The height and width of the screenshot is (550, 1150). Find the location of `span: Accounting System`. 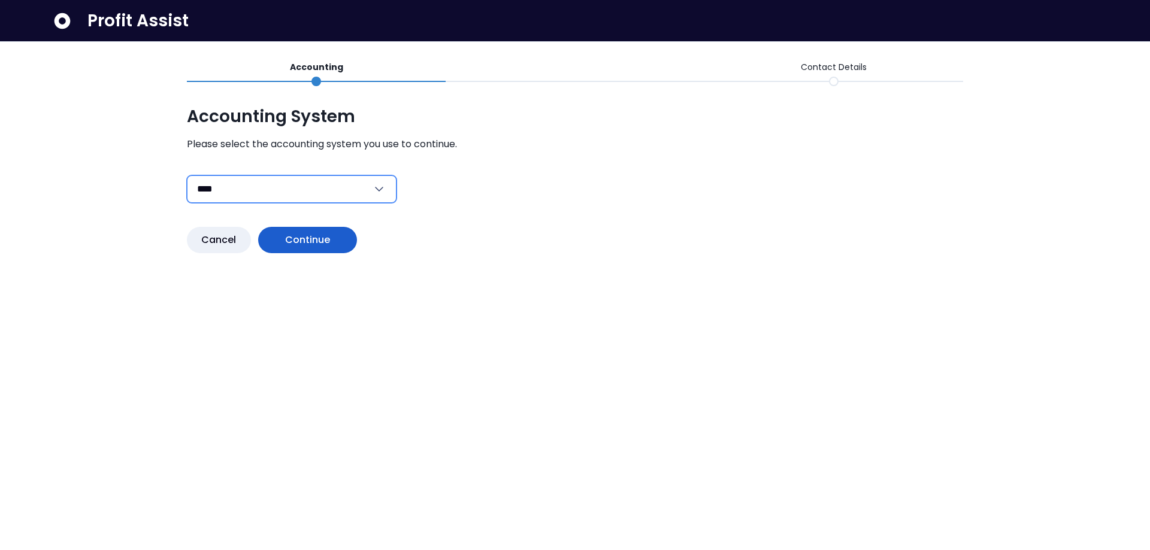

span: Accounting System is located at coordinates (575, 117).